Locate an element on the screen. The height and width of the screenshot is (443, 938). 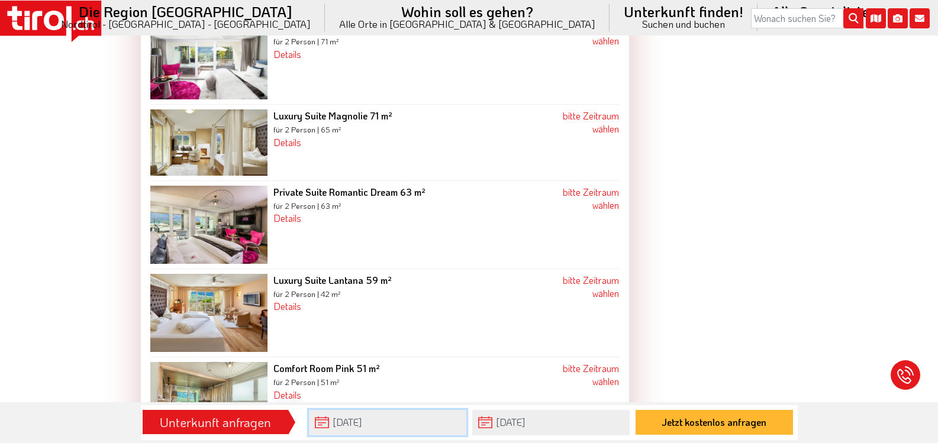
button: Jetzt kostenlos anfragen is located at coordinates (714, 423).